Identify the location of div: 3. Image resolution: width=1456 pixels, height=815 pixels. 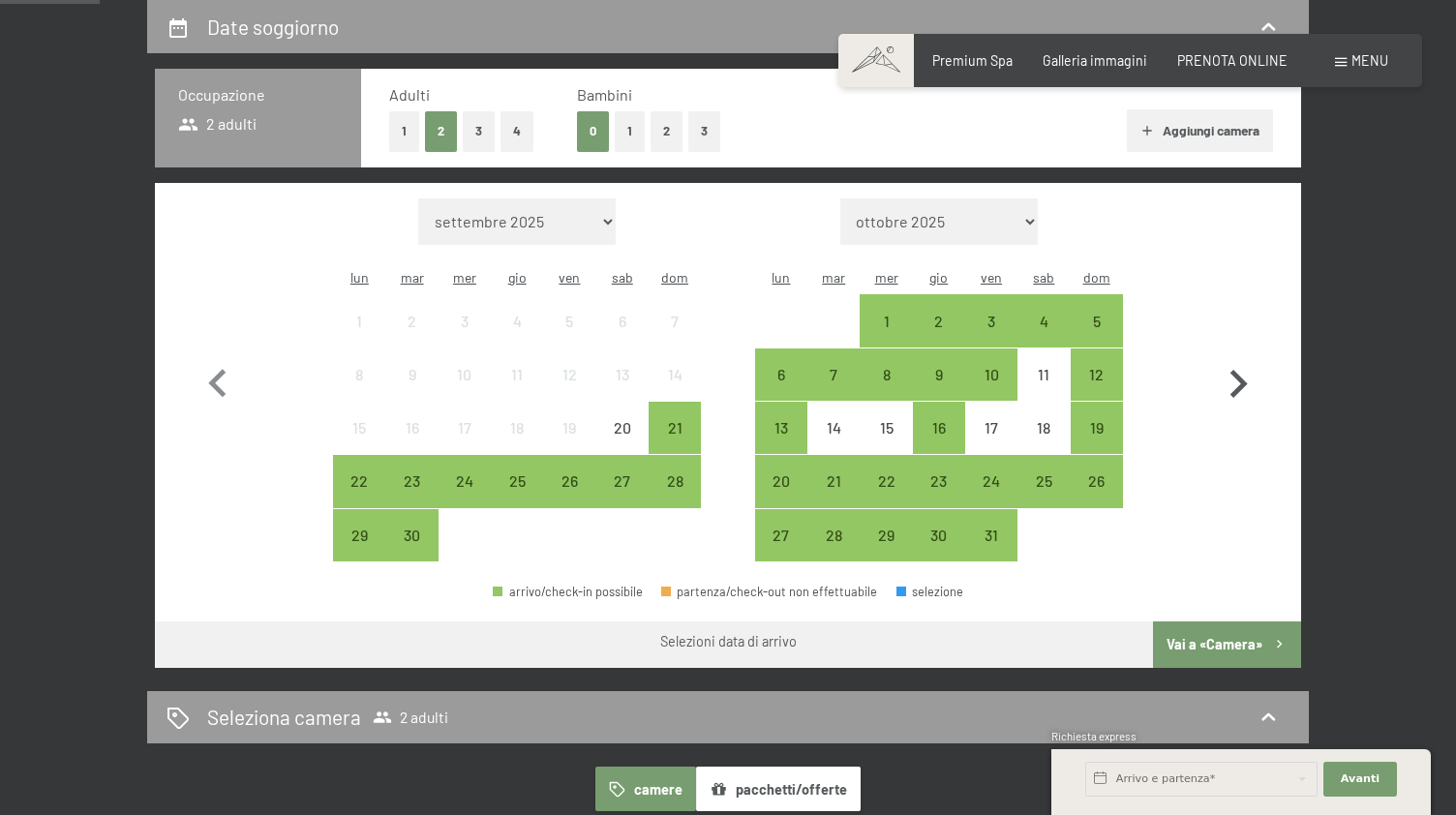
(465, 338).